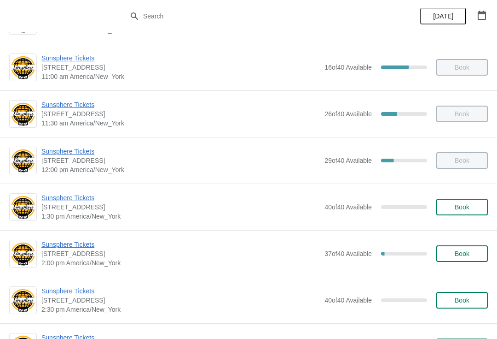 The width and height of the screenshot is (497, 339). Describe the element at coordinates (181, 309) in the screenshot. I see `span: 2:30 pm America/New_York` at that location.